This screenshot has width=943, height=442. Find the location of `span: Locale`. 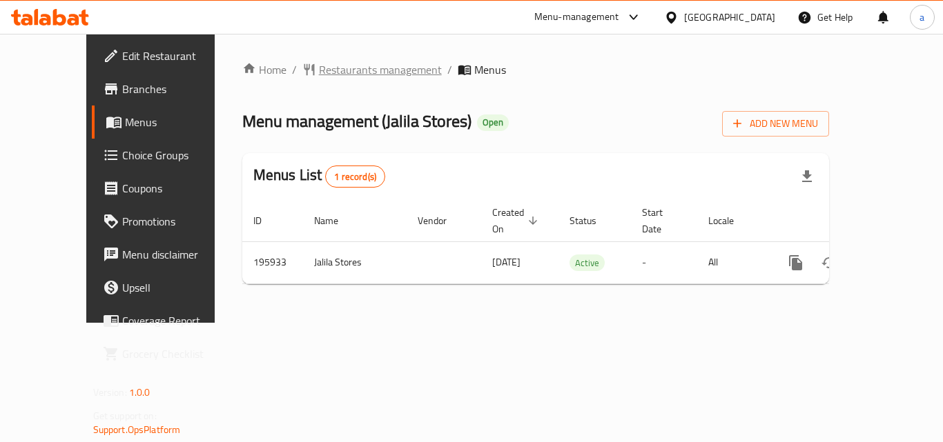

span: Locale is located at coordinates (730, 221).